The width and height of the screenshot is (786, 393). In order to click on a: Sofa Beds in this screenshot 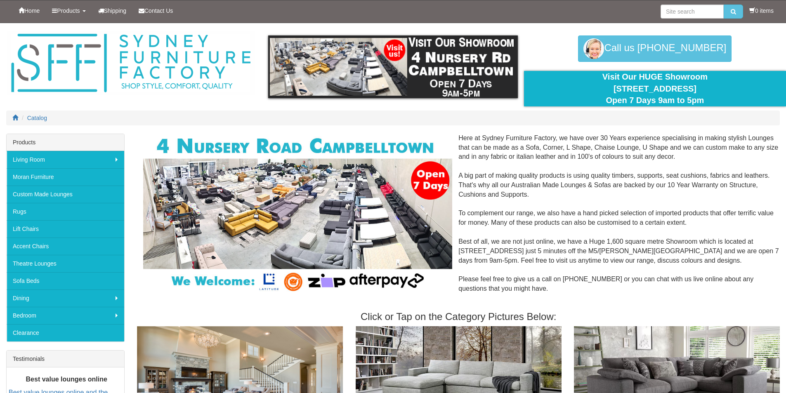, I will do `click(65, 281)`.